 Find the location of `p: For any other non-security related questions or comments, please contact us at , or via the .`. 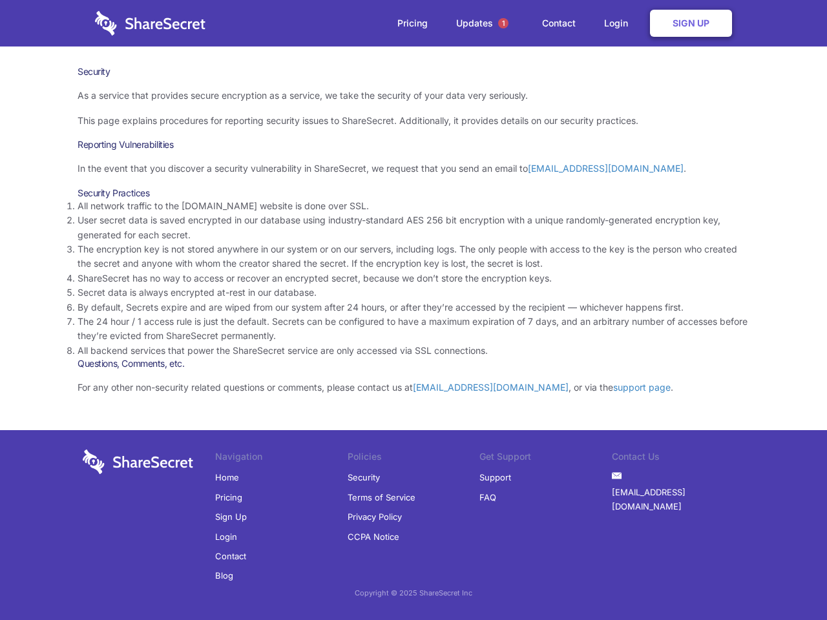

p: For any other non-security related questions or comments, please contact us at , or via the . is located at coordinates (414, 388).